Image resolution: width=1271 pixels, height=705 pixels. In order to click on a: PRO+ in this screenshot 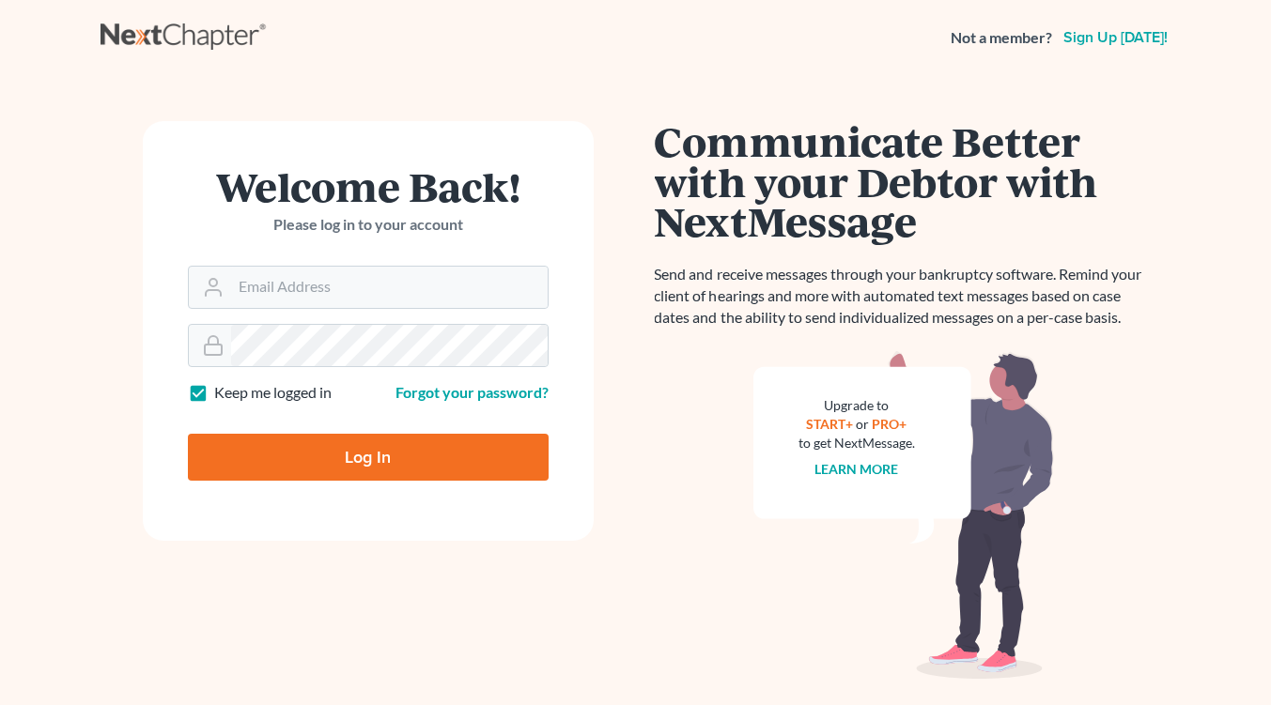, I will do `click(889, 424)`.